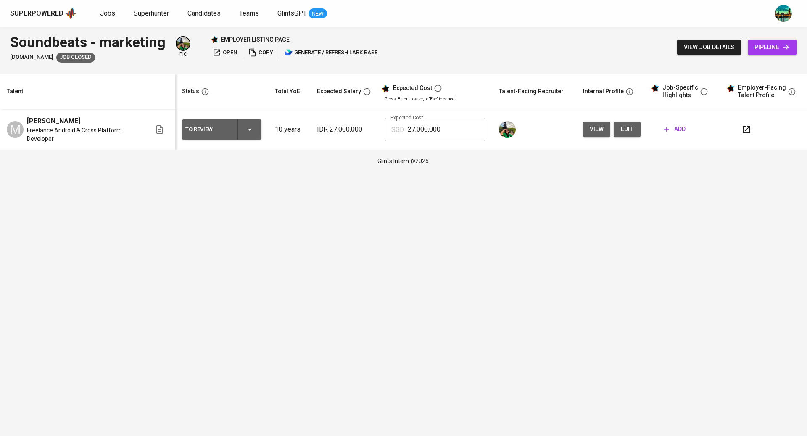 The width and height of the screenshot is (807, 436). What do you see at coordinates (292, 13) in the screenshot?
I see `span: GlintsGPT` at bounding box center [292, 13].